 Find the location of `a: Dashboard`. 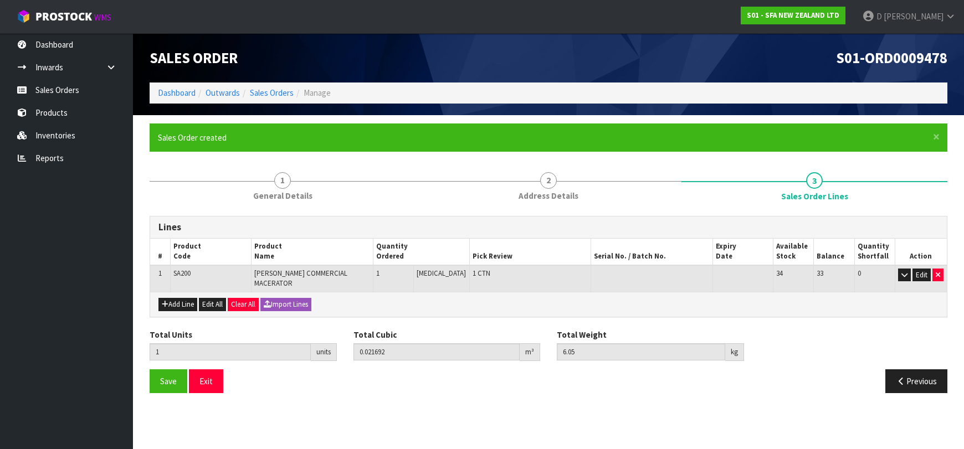

a: Dashboard is located at coordinates (177, 92).